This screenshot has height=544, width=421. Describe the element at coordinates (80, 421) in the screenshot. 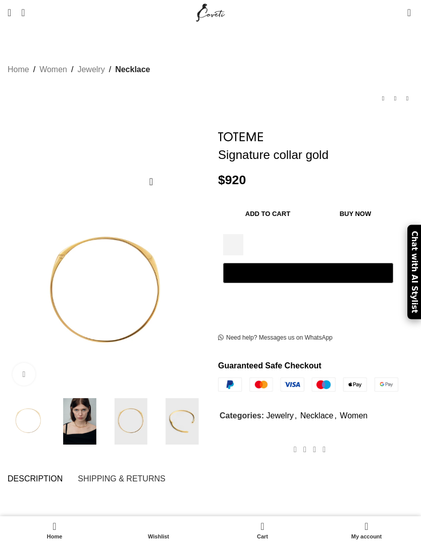

I see `img: Toteme dress` at that location.